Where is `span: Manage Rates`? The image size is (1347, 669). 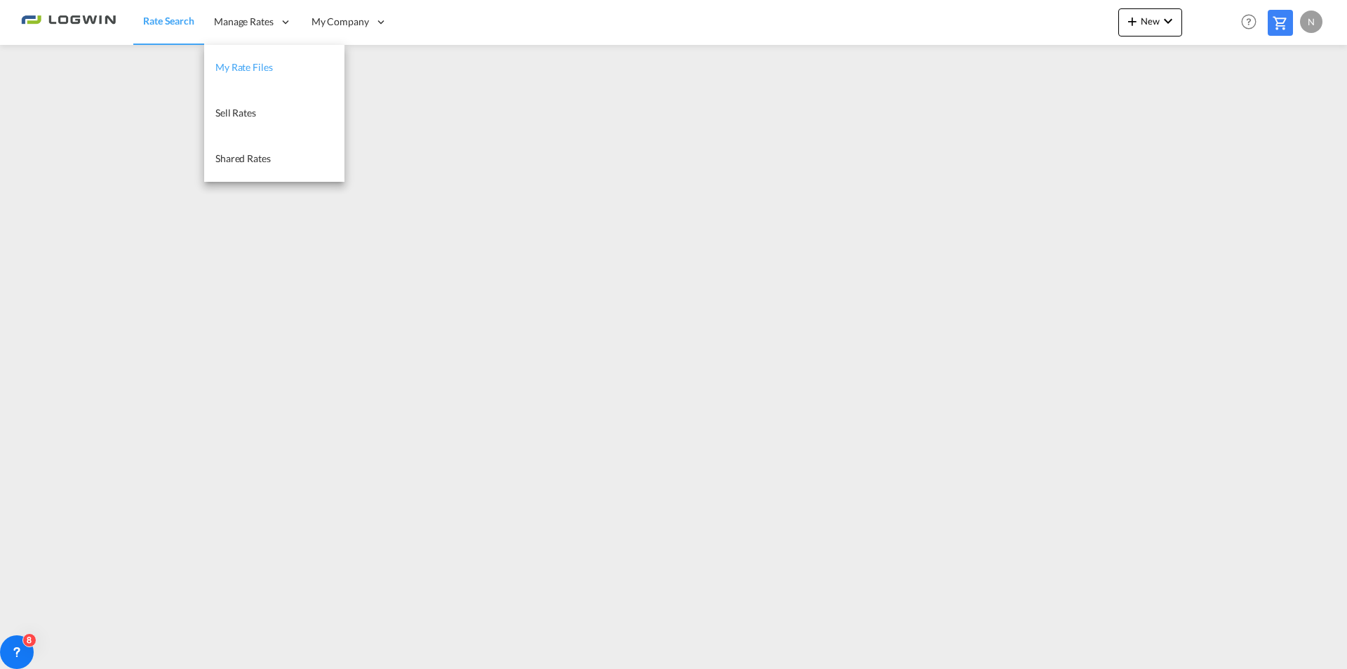 span: Manage Rates is located at coordinates (243, 22).